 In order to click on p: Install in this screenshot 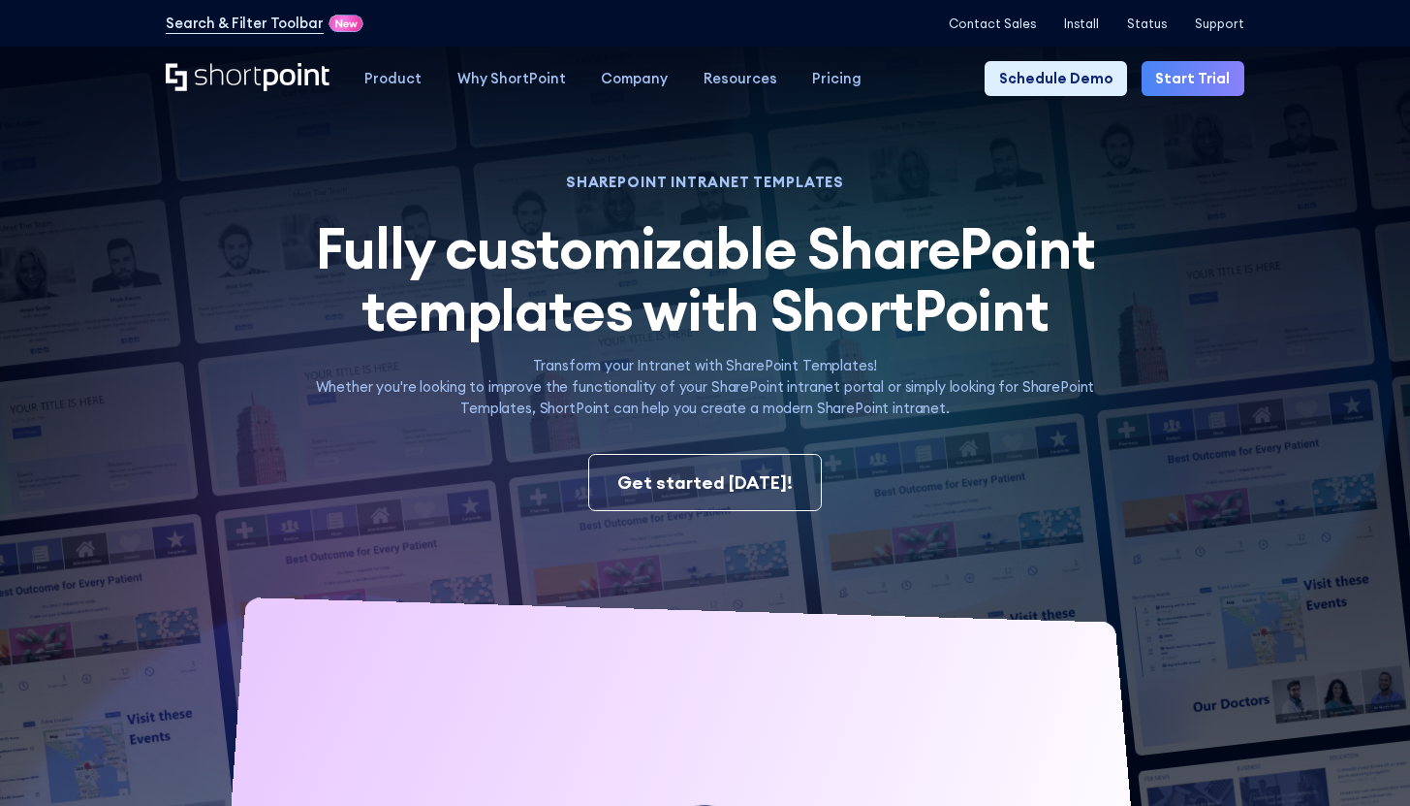, I will do `click(1082, 23)`.